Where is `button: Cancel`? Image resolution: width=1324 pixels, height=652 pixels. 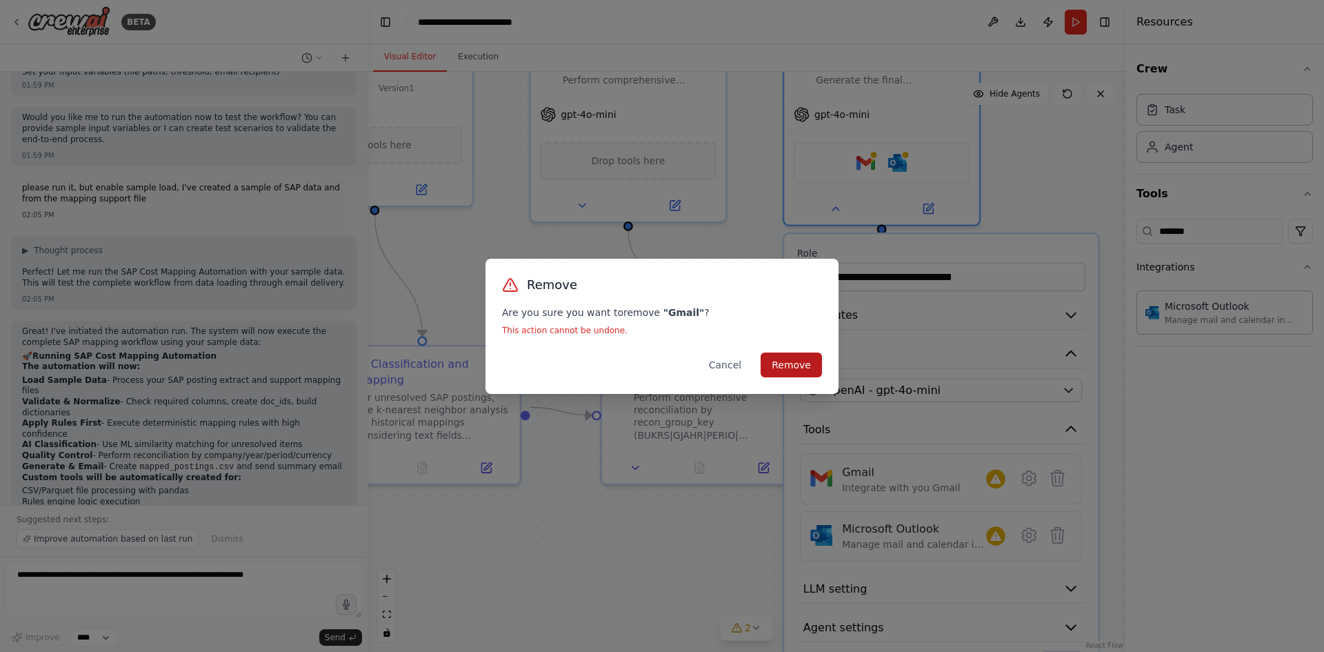
button: Cancel is located at coordinates (725, 365).